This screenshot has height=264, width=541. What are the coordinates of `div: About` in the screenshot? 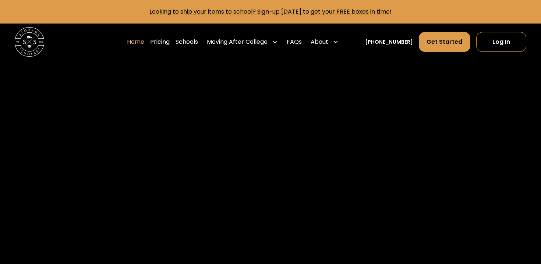 It's located at (319, 42).